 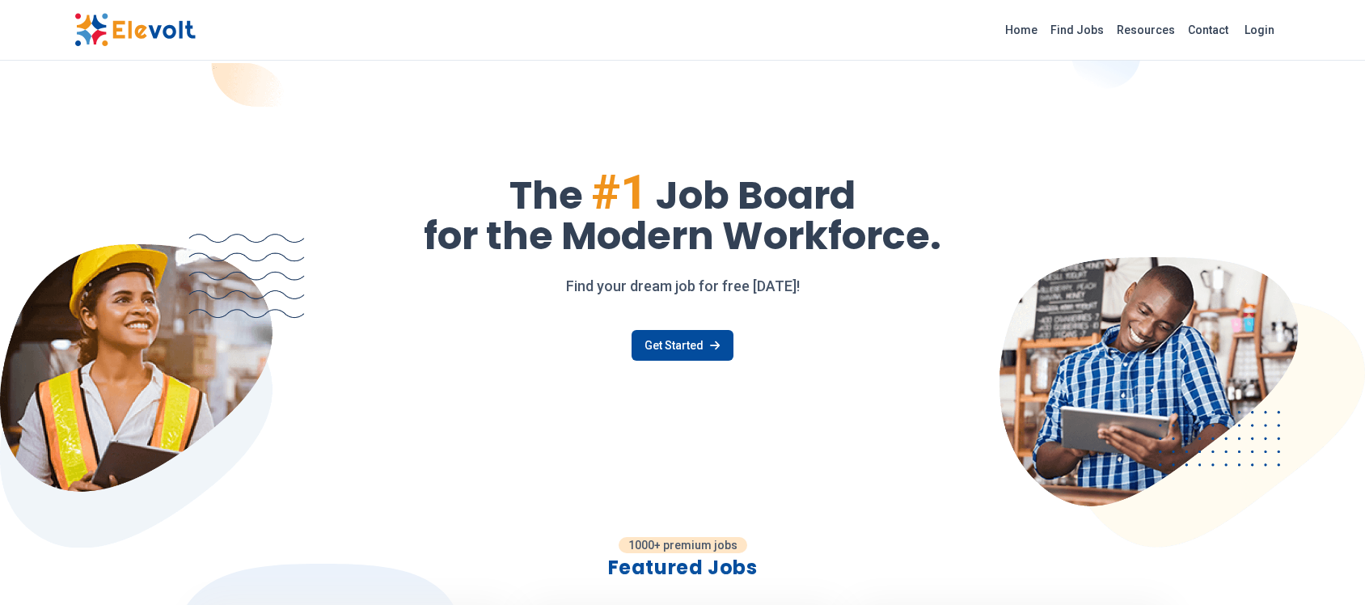 I want to click on h2: Featured Jobs, so click(x=682, y=567).